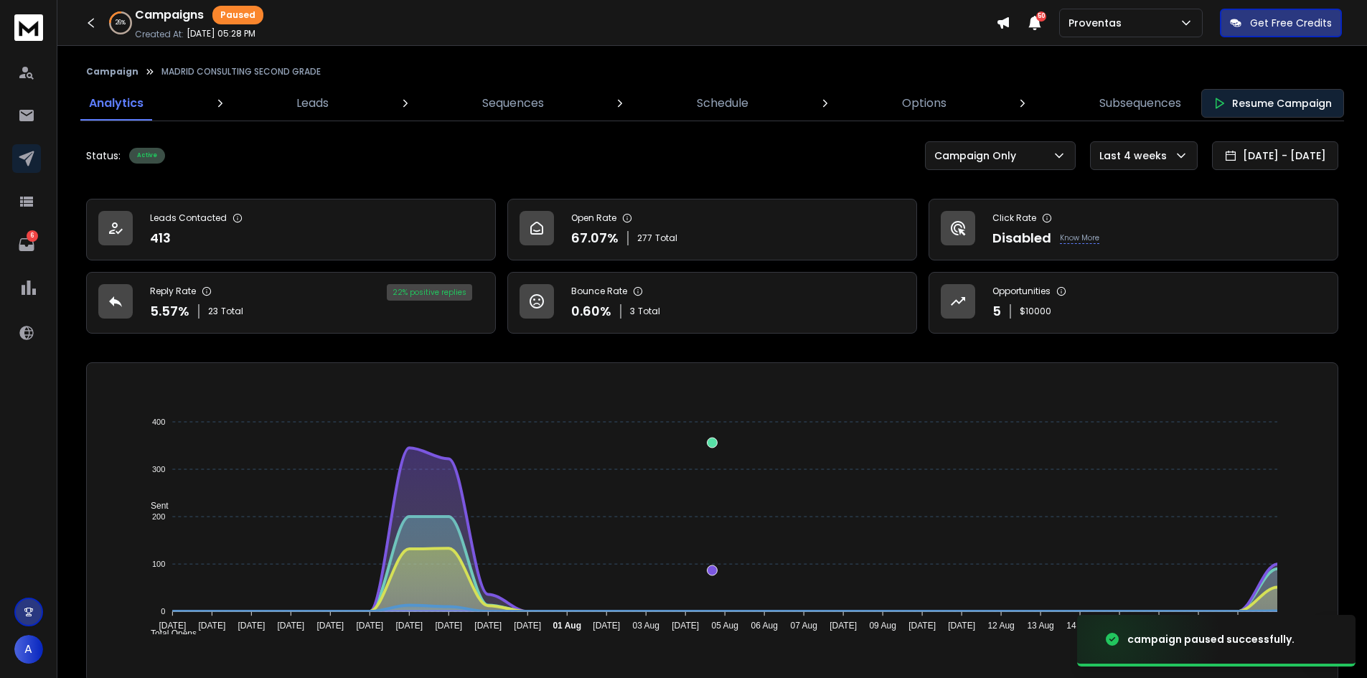 The width and height of the screenshot is (1367, 678). Describe the element at coordinates (29, 649) in the screenshot. I see `span: A` at that location.